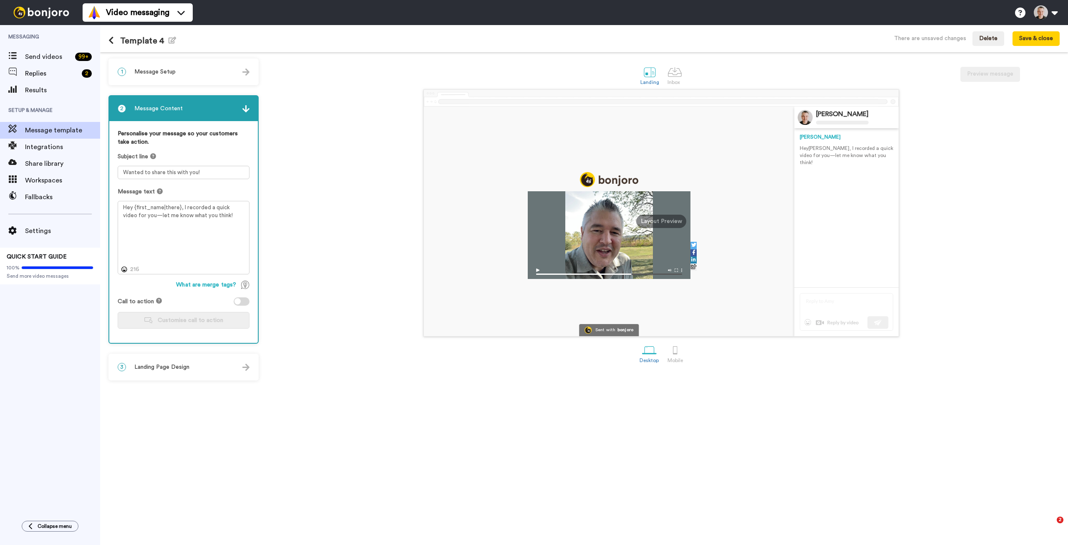 The width and height of the screenshot is (1068, 545). Describe the element at coordinates (63, 164) in the screenshot. I see `span: Share library` at that location.